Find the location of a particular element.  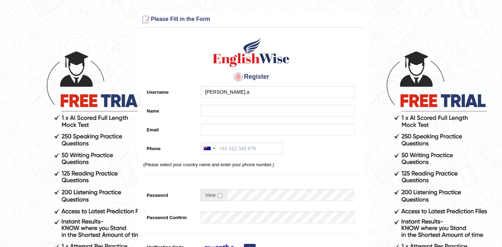

label: Name is located at coordinates (170, 110).